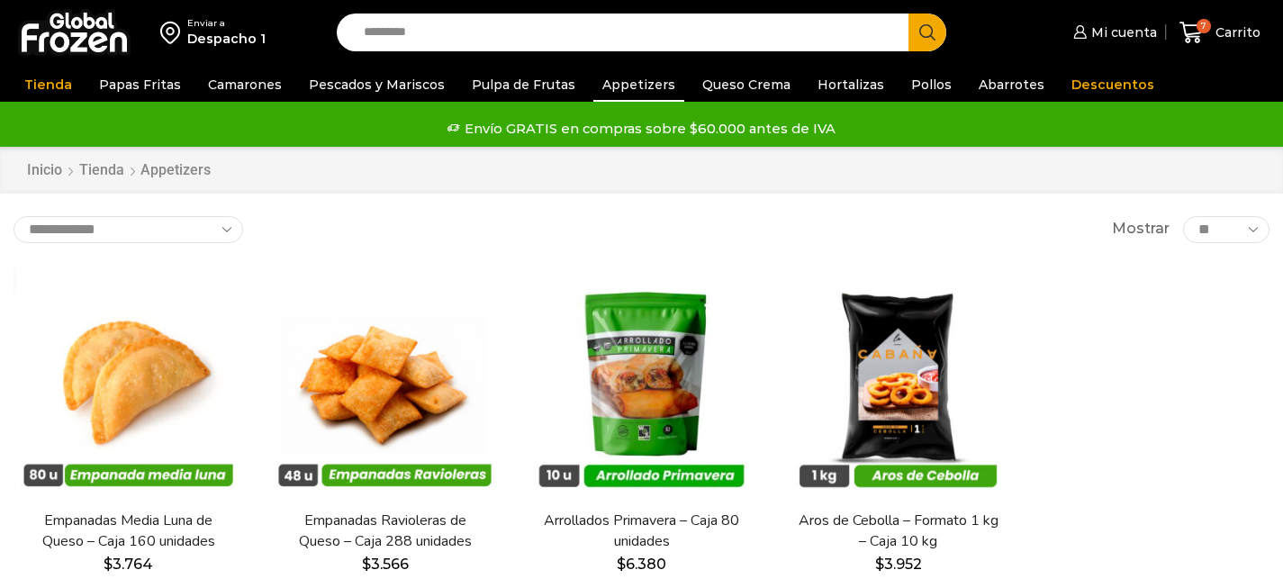 The image size is (1283, 588). Describe the element at coordinates (226, 23) in the screenshot. I see `div: Enviar a` at that location.